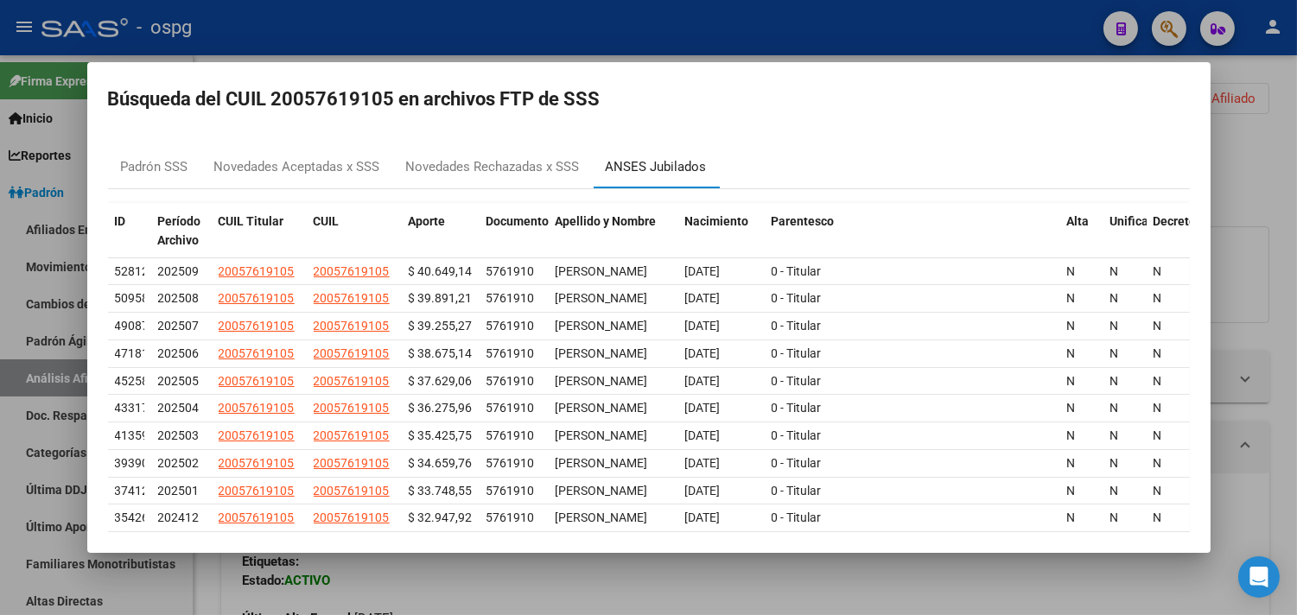 The image size is (1297, 615). Describe the element at coordinates (120, 221) in the screenshot. I see `span: ID` at that location.